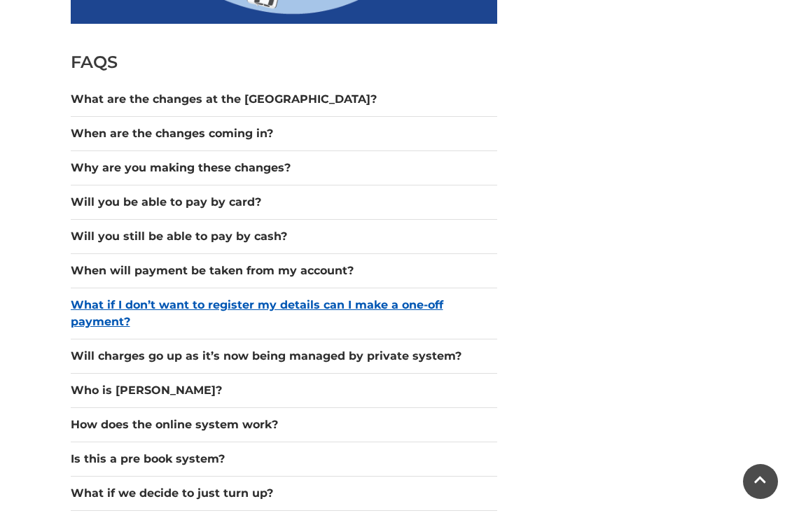 This screenshot has height=513, width=792. I want to click on button: How does the online system work?, so click(284, 425).